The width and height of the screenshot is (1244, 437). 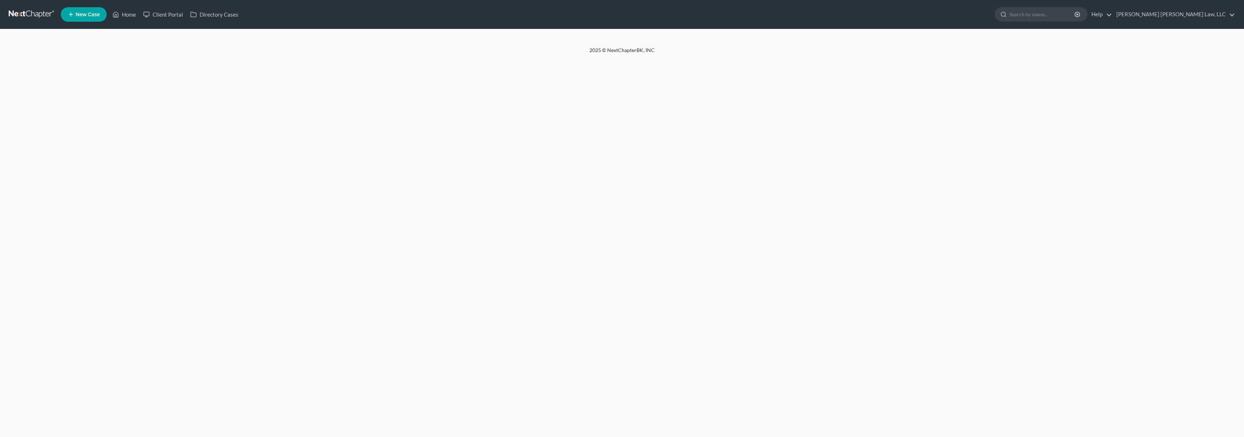 What do you see at coordinates (124, 14) in the screenshot?
I see `a: Home` at bounding box center [124, 14].